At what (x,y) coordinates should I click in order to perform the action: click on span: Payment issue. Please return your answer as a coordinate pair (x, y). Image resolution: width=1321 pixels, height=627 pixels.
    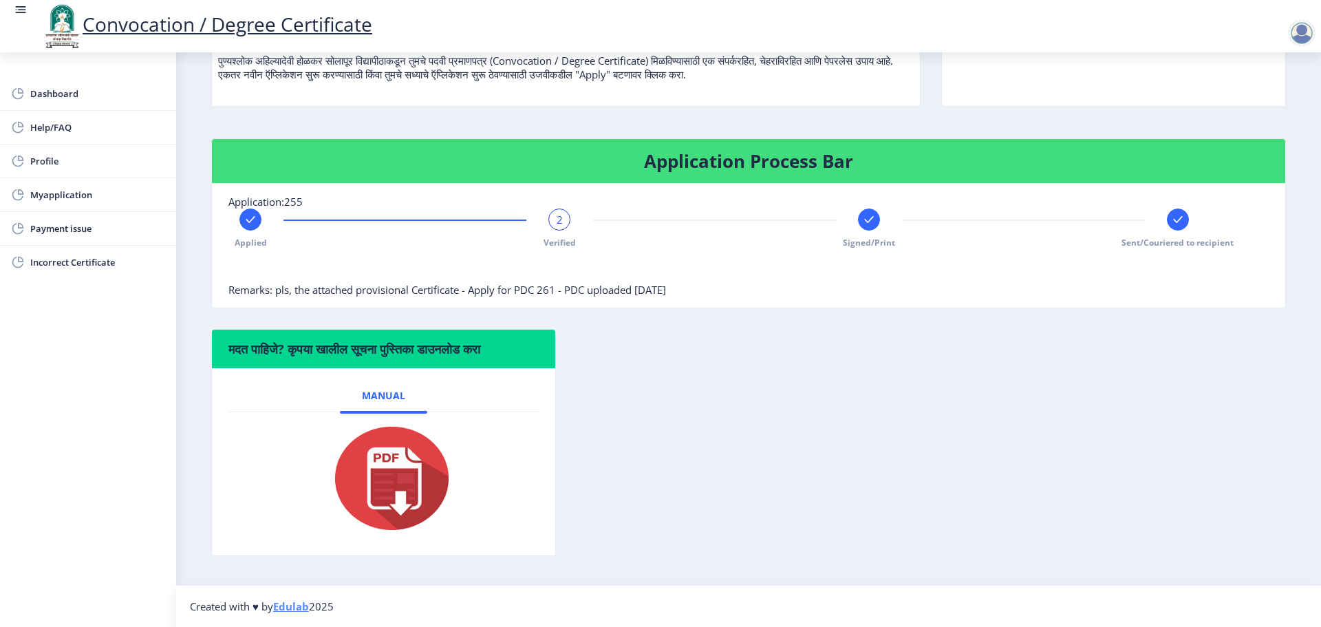
    Looking at the image, I should click on (98, 228).